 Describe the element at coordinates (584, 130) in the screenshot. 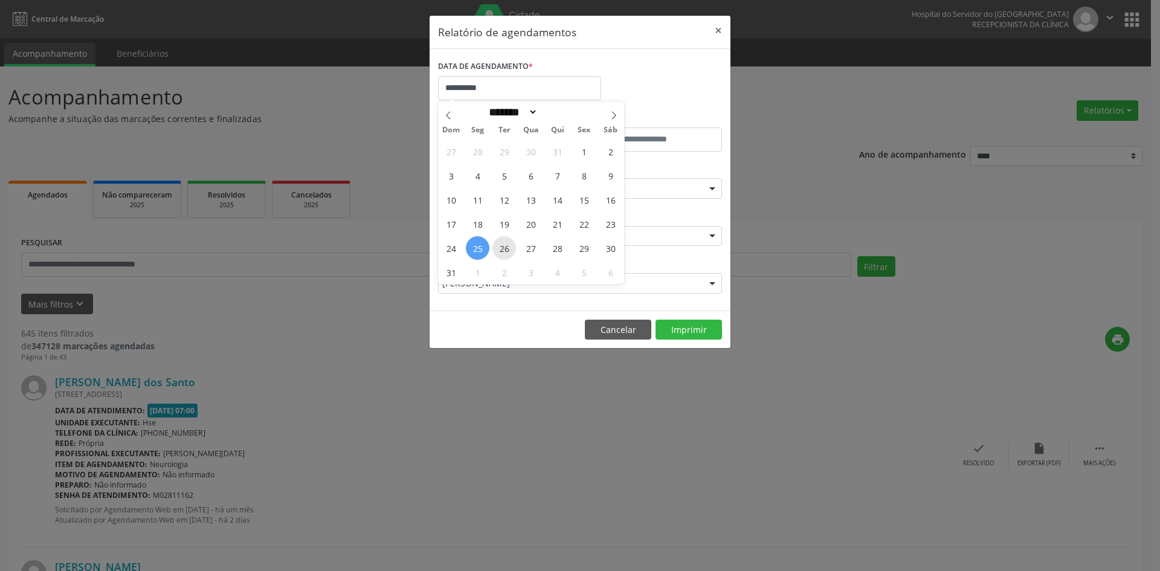

I see `span: Sex` at that location.